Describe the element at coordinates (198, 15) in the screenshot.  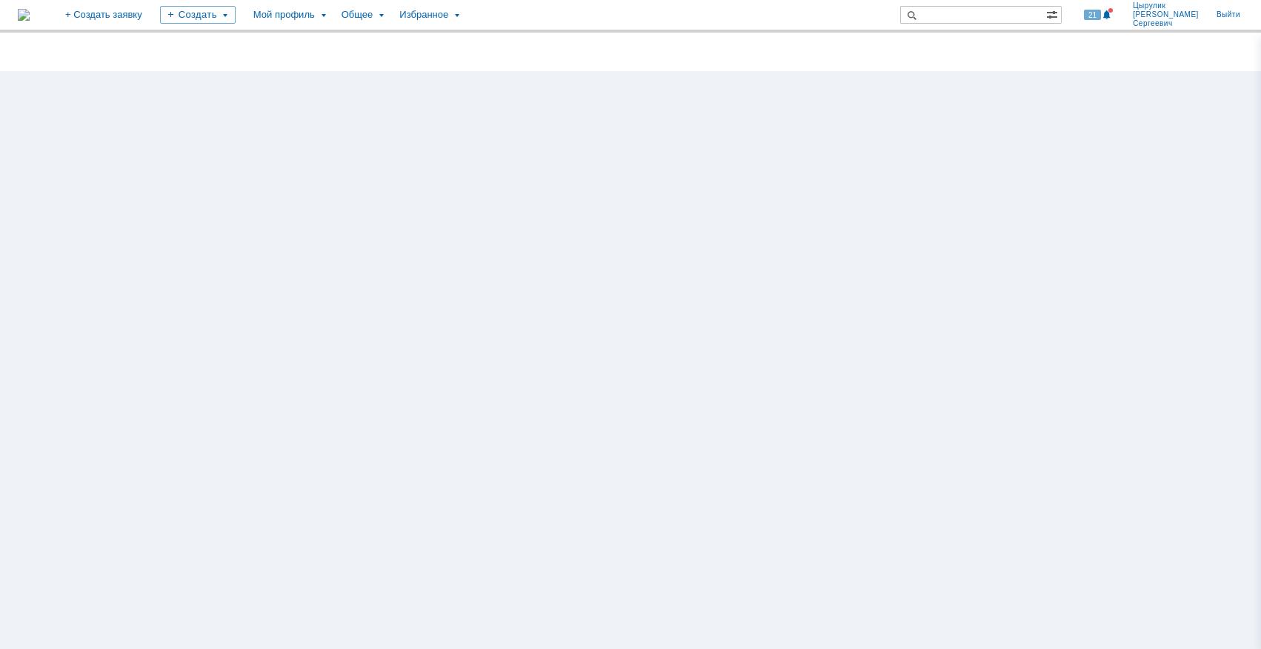
I see `div: Создать` at that location.